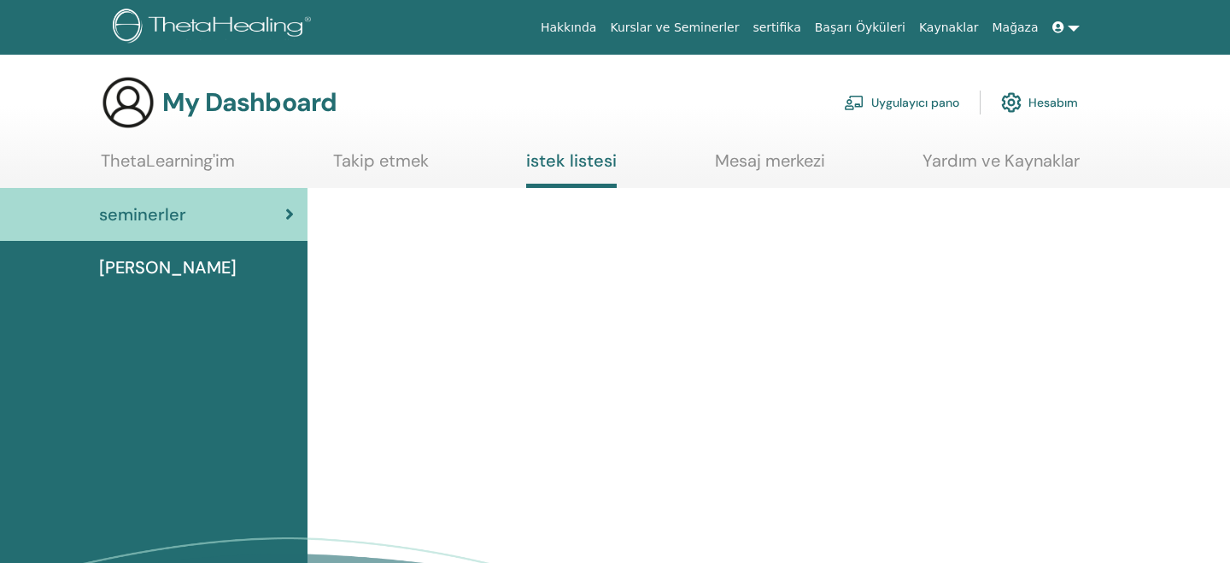 This screenshot has height=563, width=1230. What do you see at coordinates (143, 214) in the screenshot?
I see `span: seminerler` at bounding box center [143, 214].